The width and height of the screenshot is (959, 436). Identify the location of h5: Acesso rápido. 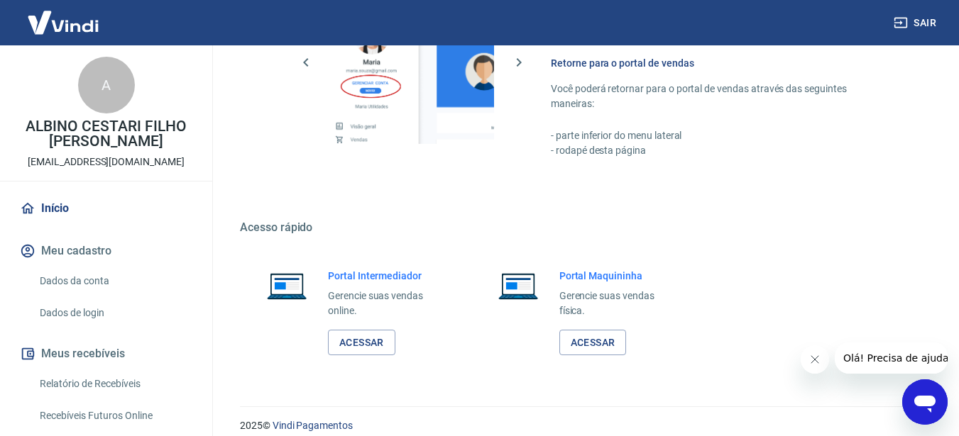
(582, 228).